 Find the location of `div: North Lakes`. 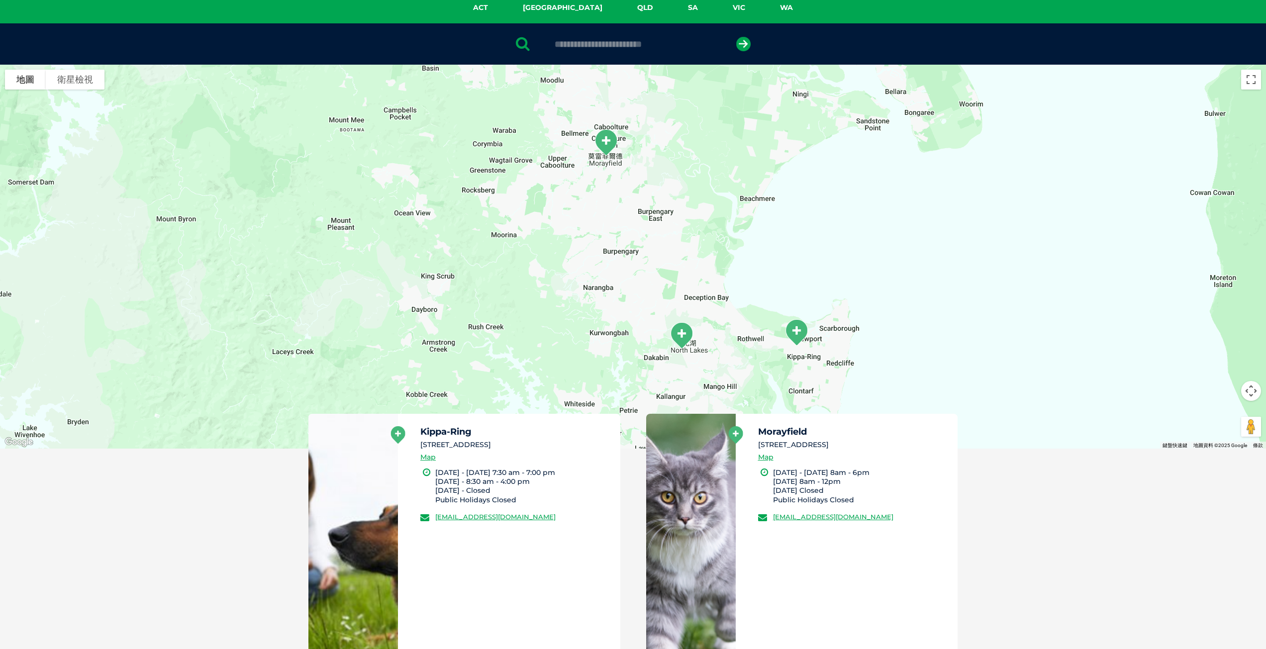

div: North Lakes is located at coordinates (681, 335).